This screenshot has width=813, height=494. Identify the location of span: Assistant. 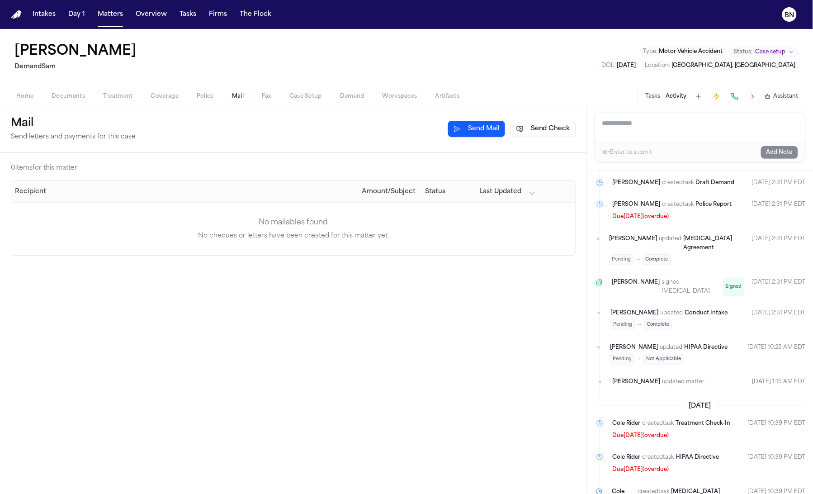
(786, 96).